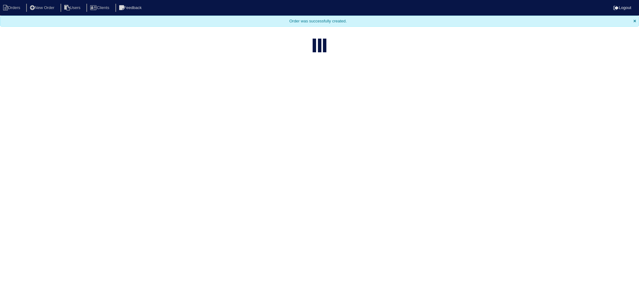  What do you see at coordinates (100, 7) in the screenshot?
I see `a: Clients` at bounding box center [100, 7].